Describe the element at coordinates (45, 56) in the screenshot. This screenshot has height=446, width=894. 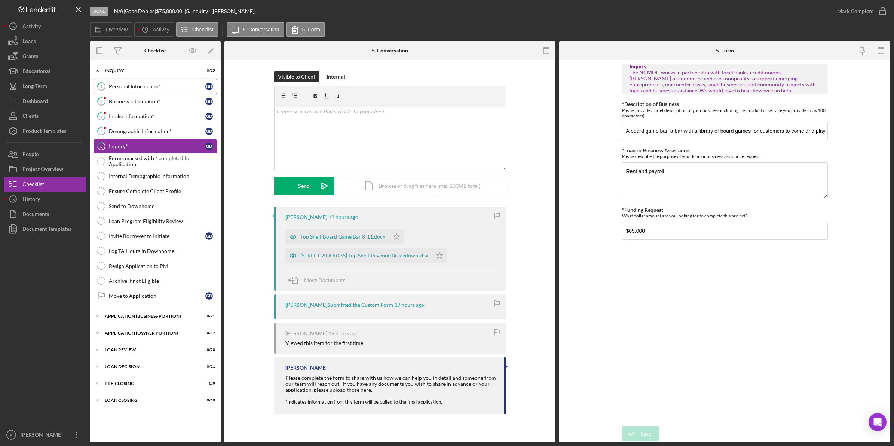
I see `a: Grants` at that location.